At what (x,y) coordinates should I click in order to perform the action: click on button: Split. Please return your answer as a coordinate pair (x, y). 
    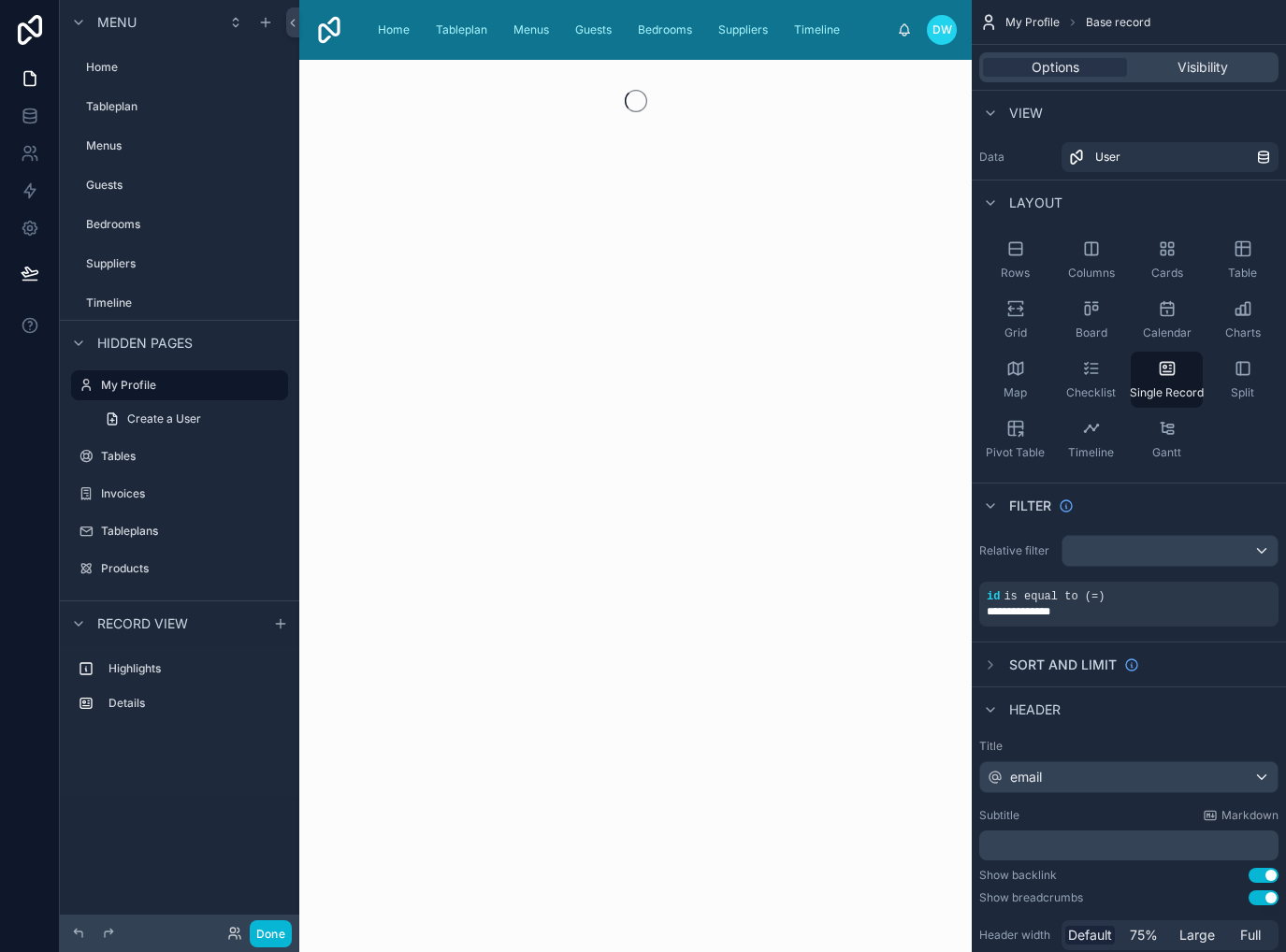
    Looking at the image, I should click on (1242, 380).